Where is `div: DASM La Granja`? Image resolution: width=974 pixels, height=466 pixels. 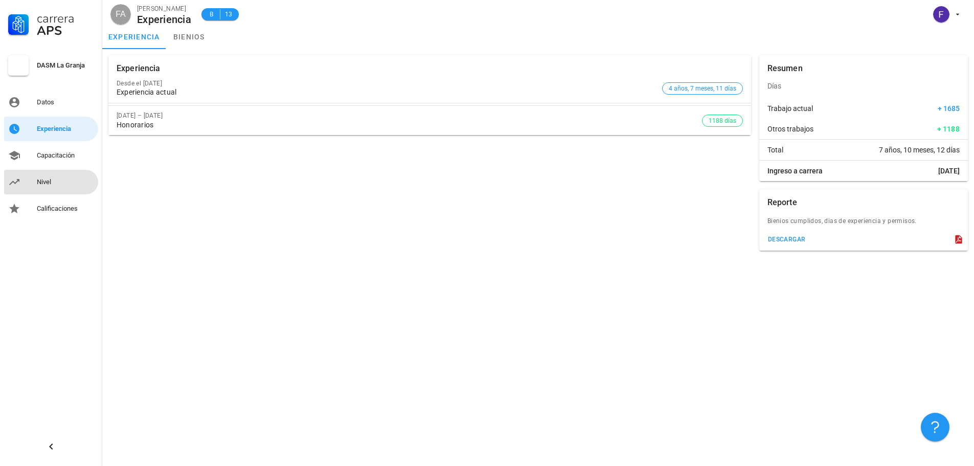 div: DASM La Granja is located at coordinates (65, 65).